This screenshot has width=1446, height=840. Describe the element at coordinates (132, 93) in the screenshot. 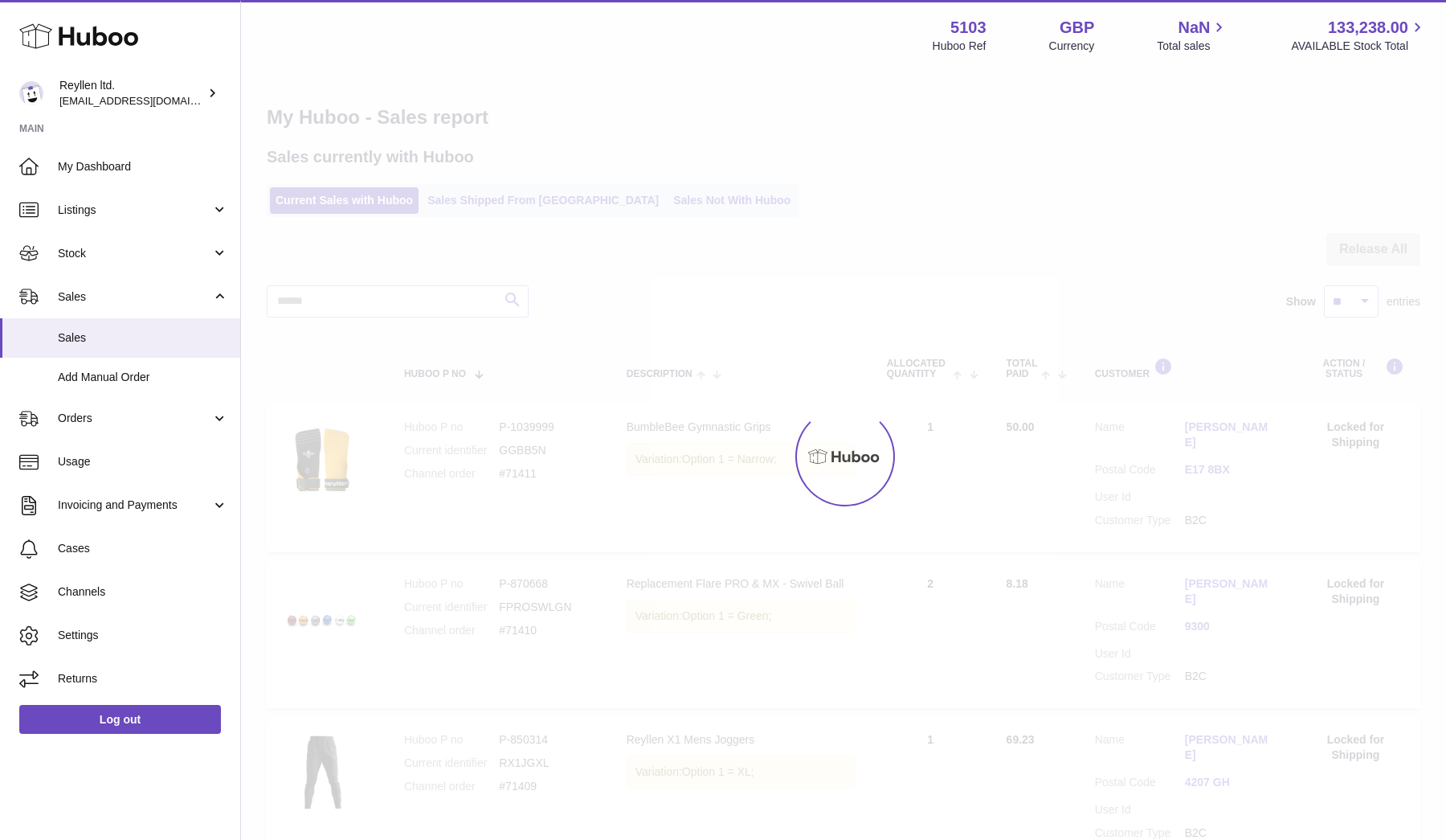

I see `div: Reyllen ltd.` at that location.